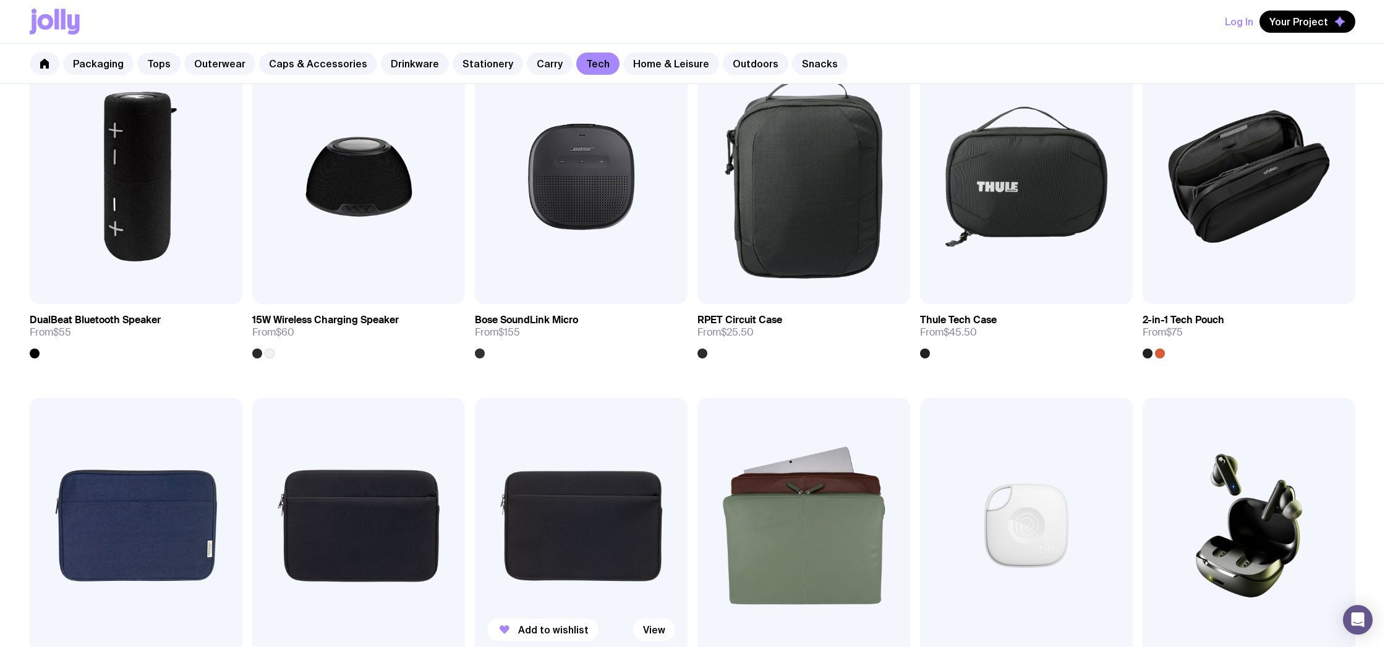 This screenshot has height=647, width=1385. Describe the element at coordinates (654, 630) in the screenshot. I see `a: View` at that location.